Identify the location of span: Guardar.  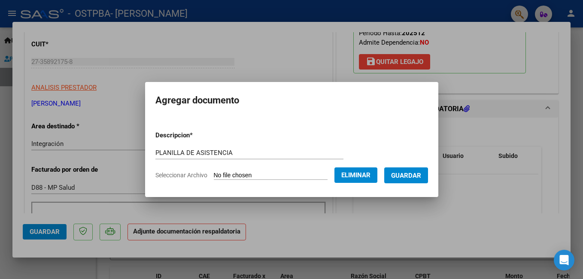
(406, 176).